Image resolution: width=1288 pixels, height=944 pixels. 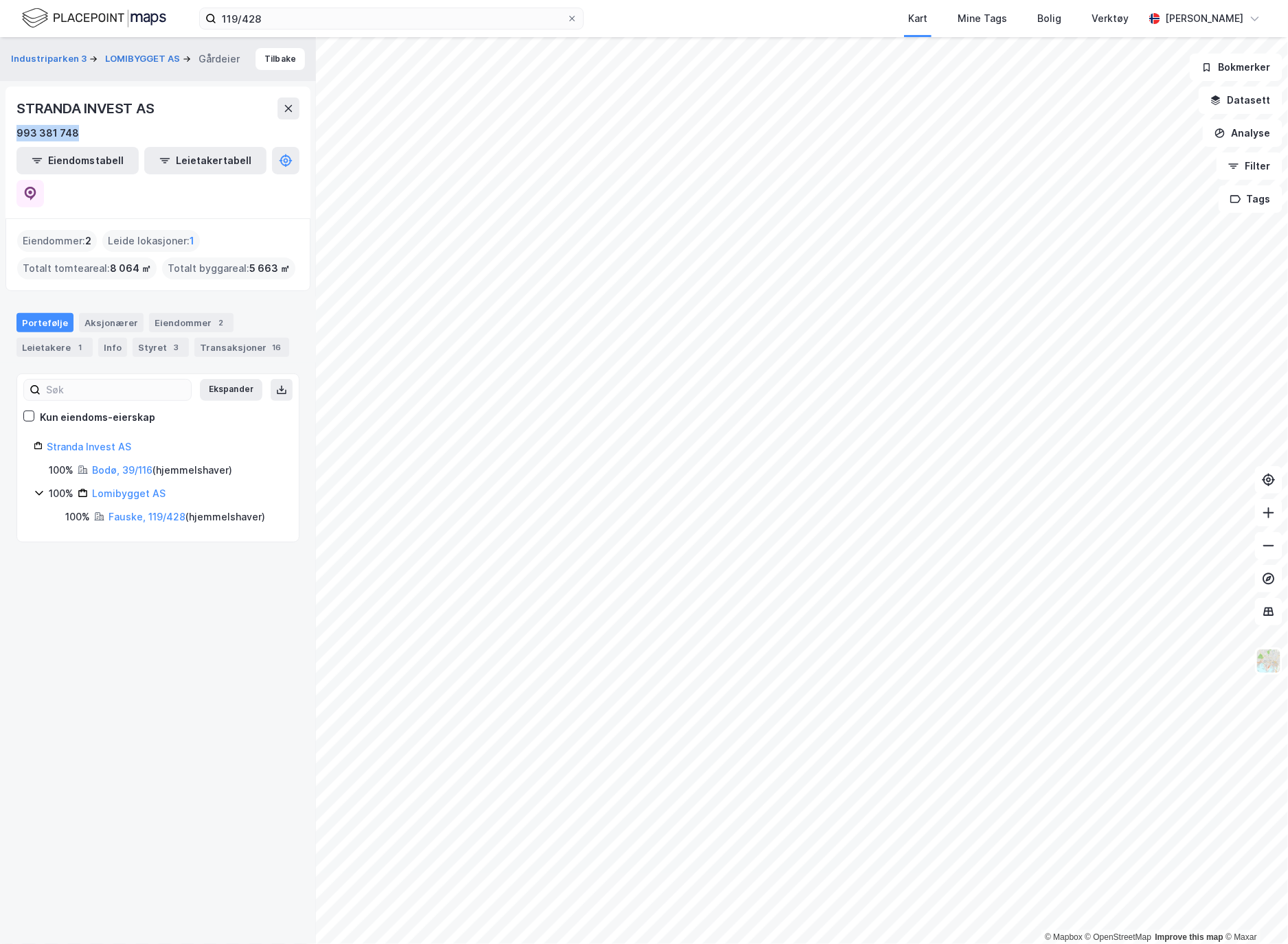 What do you see at coordinates (1268, 661) in the screenshot?
I see `img: Z` at bounding box center [1268, 661].